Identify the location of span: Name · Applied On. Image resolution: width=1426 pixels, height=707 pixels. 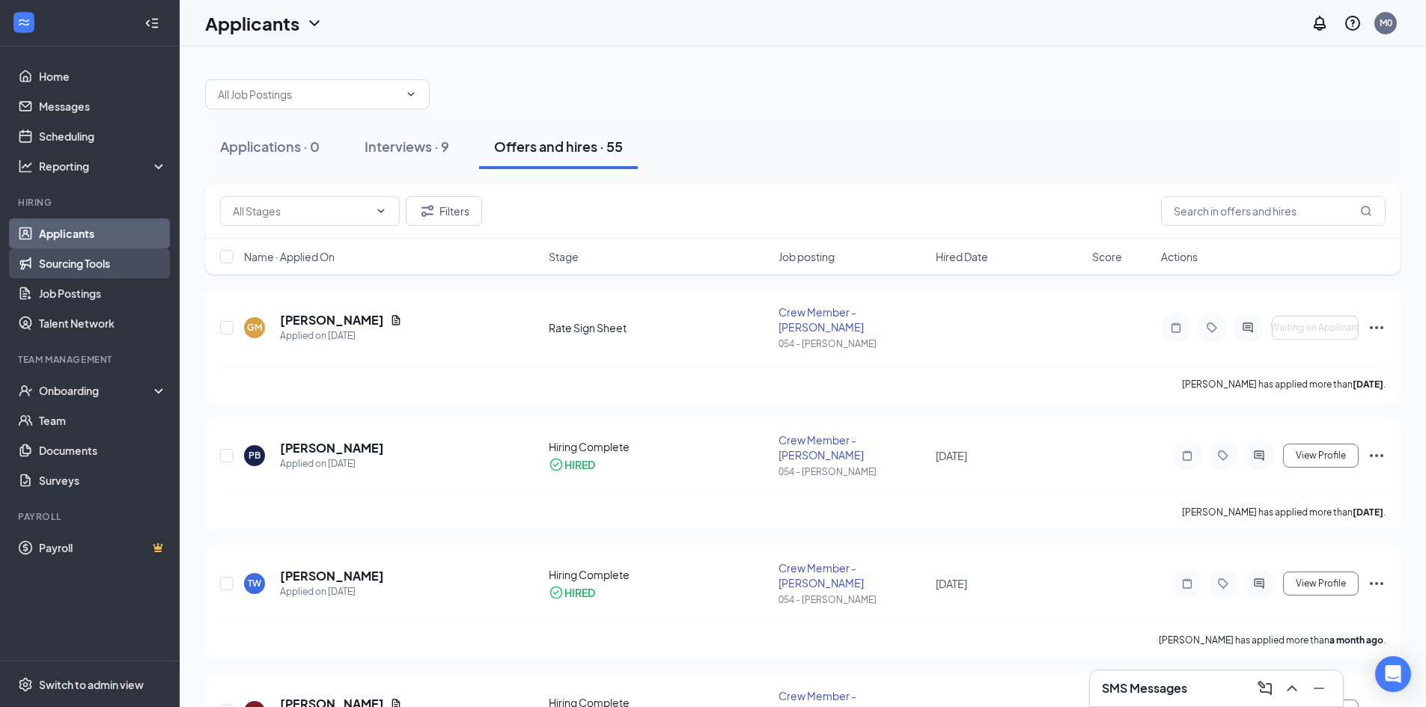
(289, 257).